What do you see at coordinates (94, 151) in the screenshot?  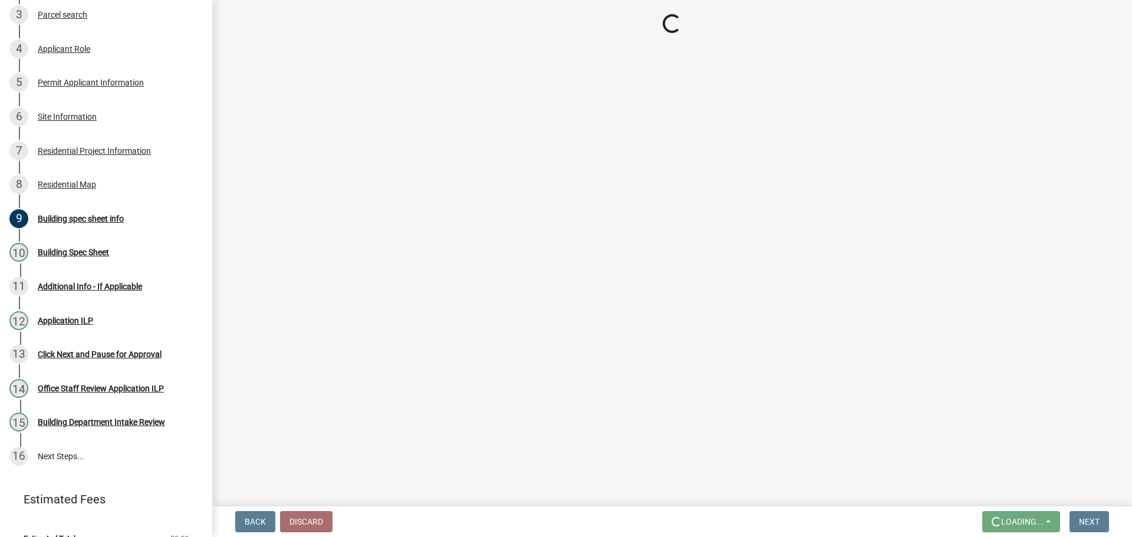 I see `div: Residential Project Information` at bounding box center [94, 151].